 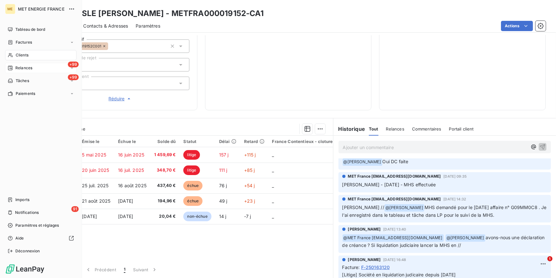 I want to click on span: Tout, so click(x=374, y=129).